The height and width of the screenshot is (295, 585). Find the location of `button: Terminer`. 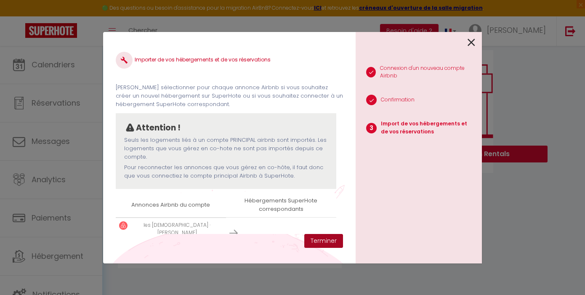

button: Terminer is located at coordinates (324, 241).